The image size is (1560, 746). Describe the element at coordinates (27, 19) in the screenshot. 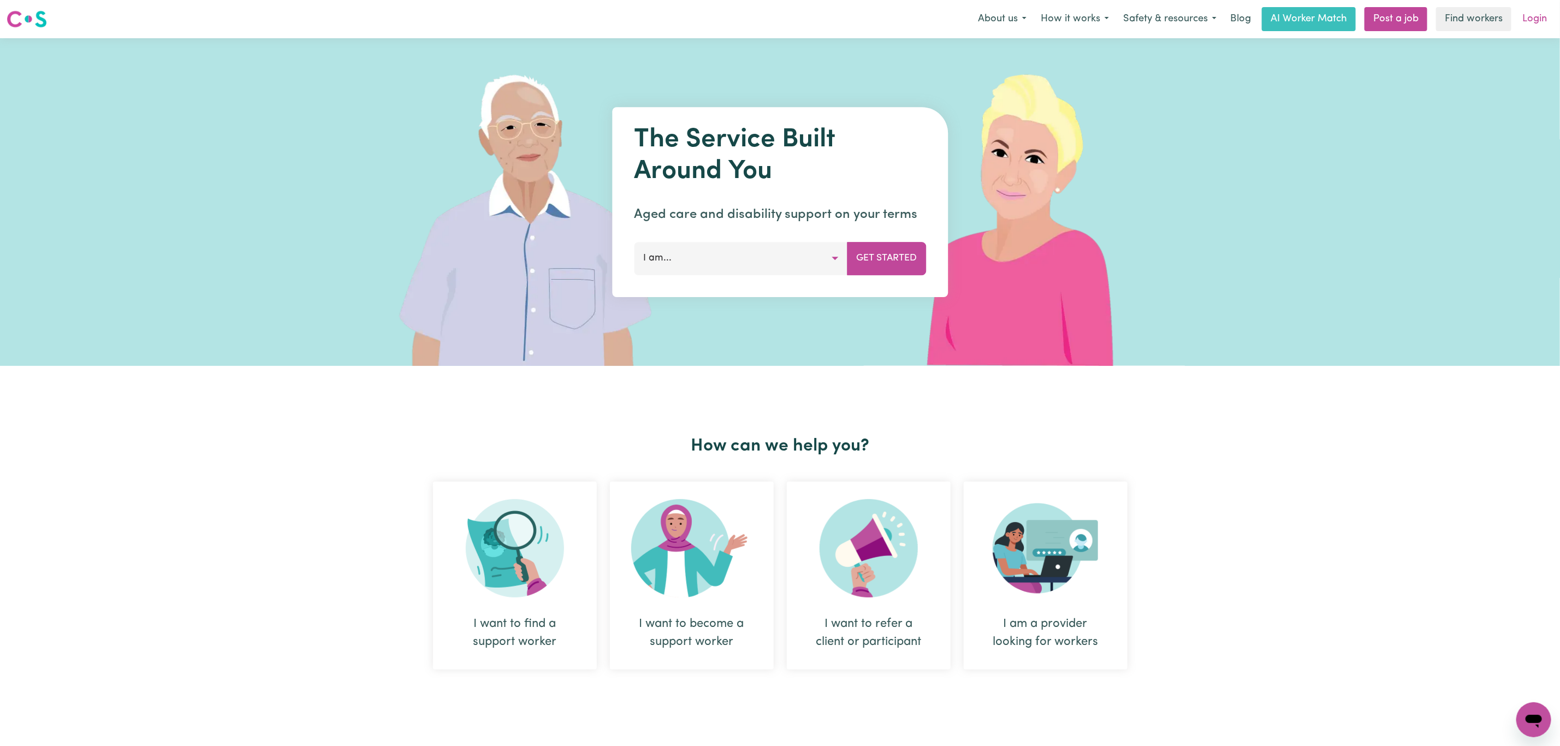

I see `img: Careseekers logo` at that location.